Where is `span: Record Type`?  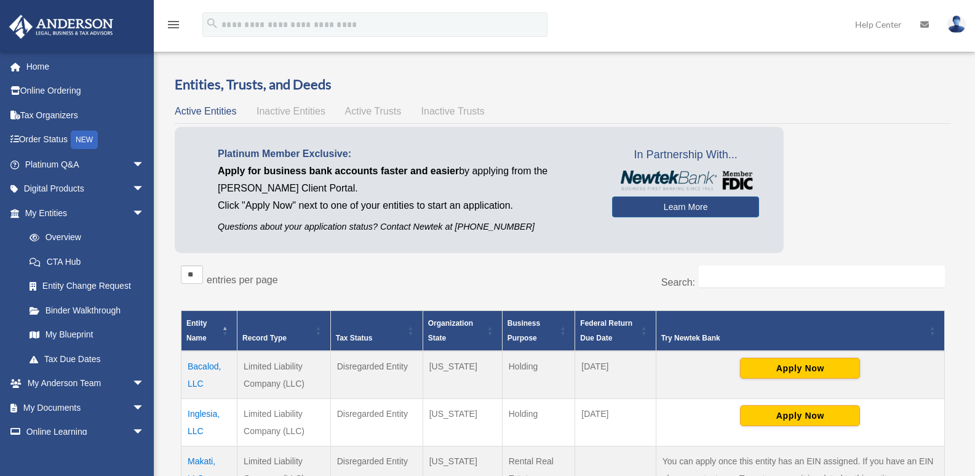 span: Record Type is located at coordinates (265, 338).